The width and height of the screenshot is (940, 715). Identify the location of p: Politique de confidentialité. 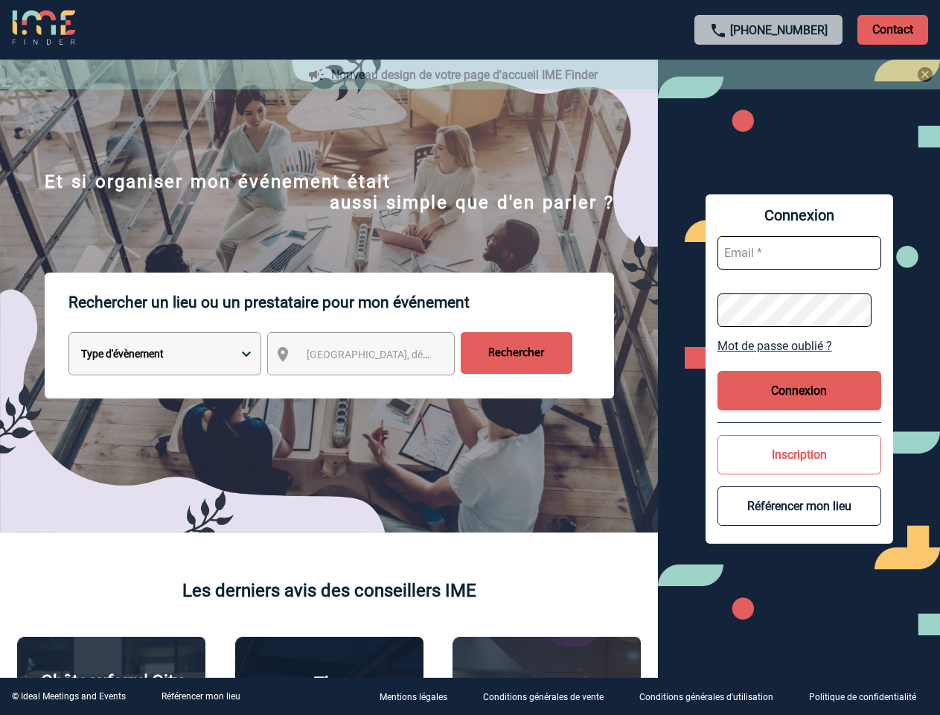
(863, 697).